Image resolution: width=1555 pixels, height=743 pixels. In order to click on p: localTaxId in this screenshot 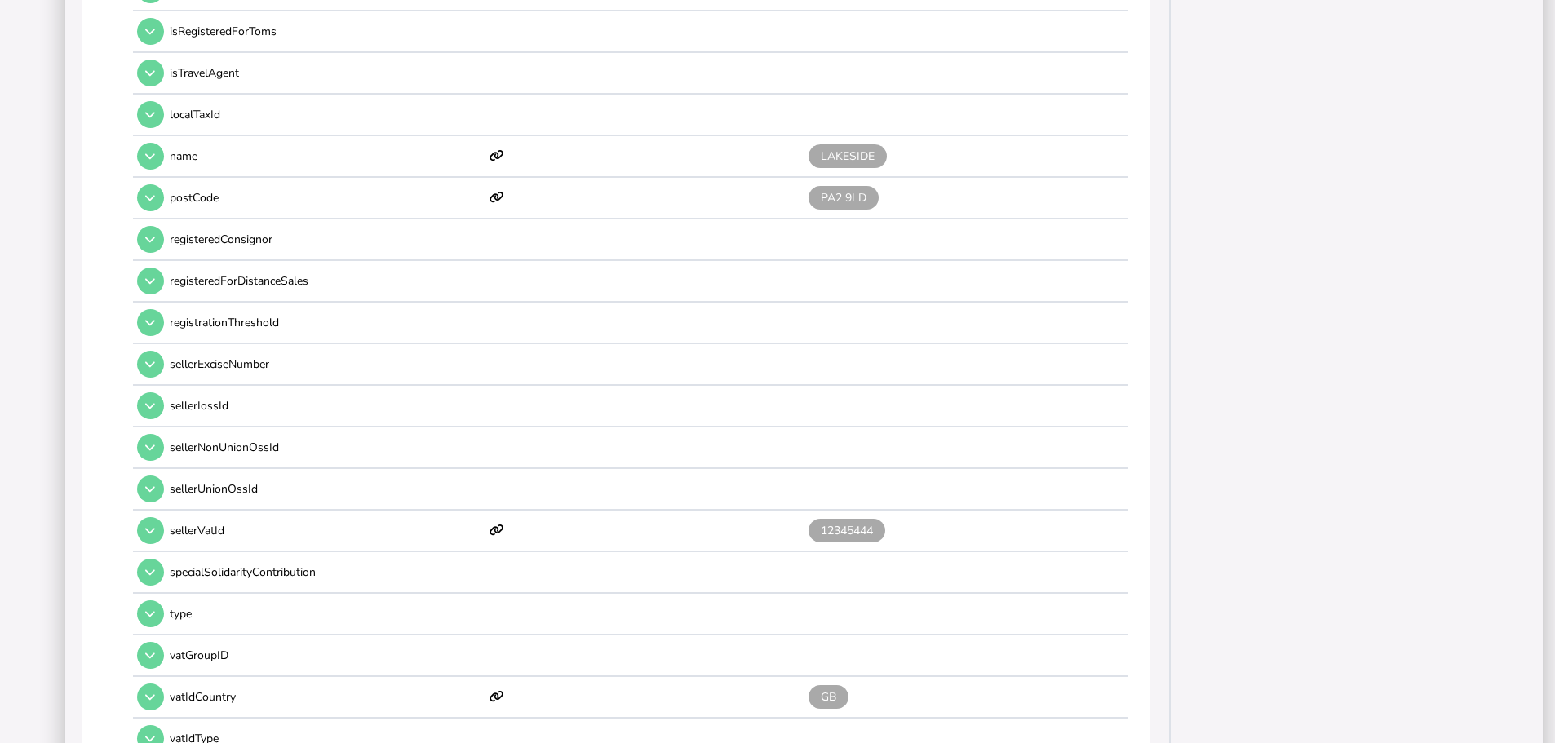, I will do `click(326, 114)`.